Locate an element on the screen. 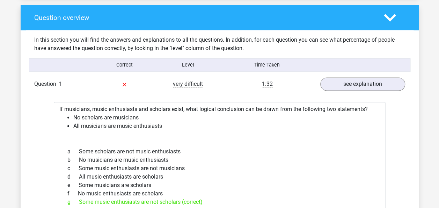 This screenshot has width=439, height=208. div: Some musicians are scholars is located at coordinates (220, 185).